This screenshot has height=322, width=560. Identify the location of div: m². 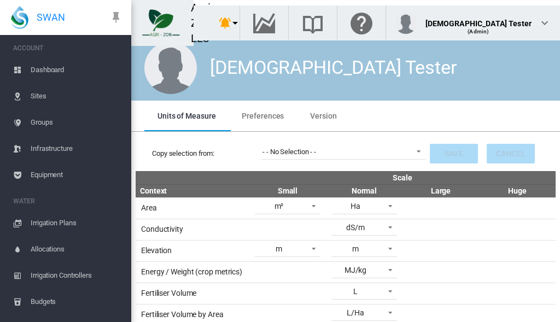
(279, 206).